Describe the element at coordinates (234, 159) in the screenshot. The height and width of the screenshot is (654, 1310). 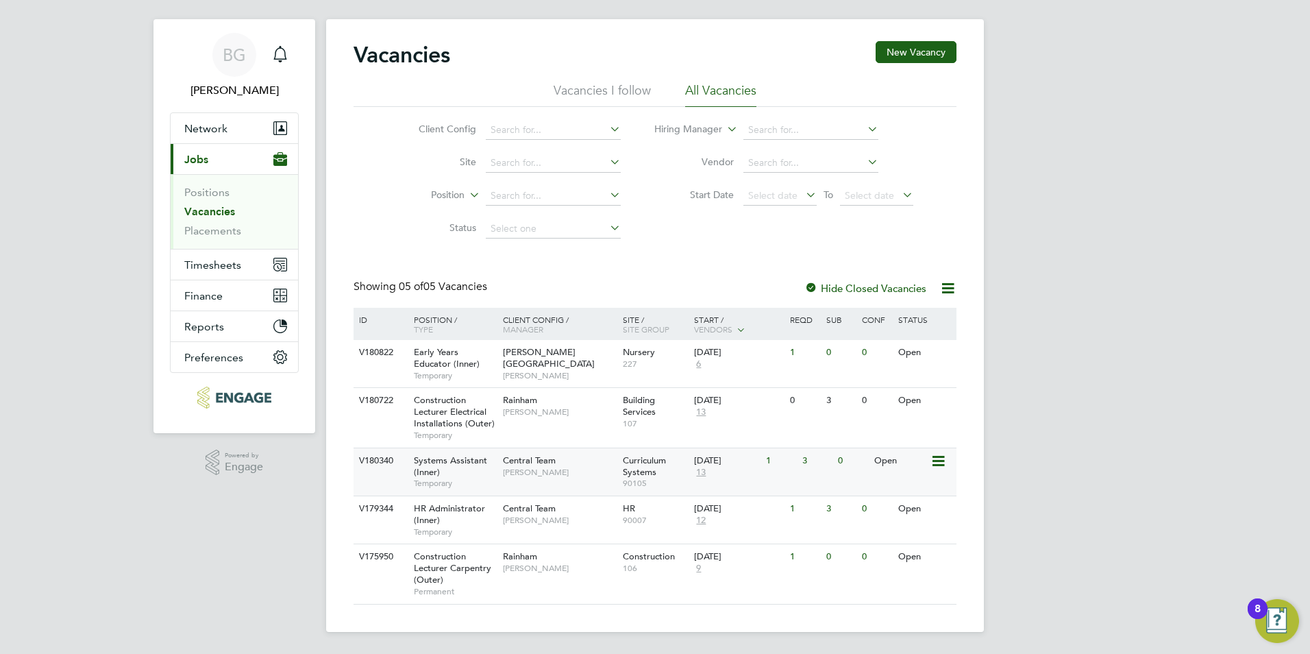
I see `button: Jobs` at that location.